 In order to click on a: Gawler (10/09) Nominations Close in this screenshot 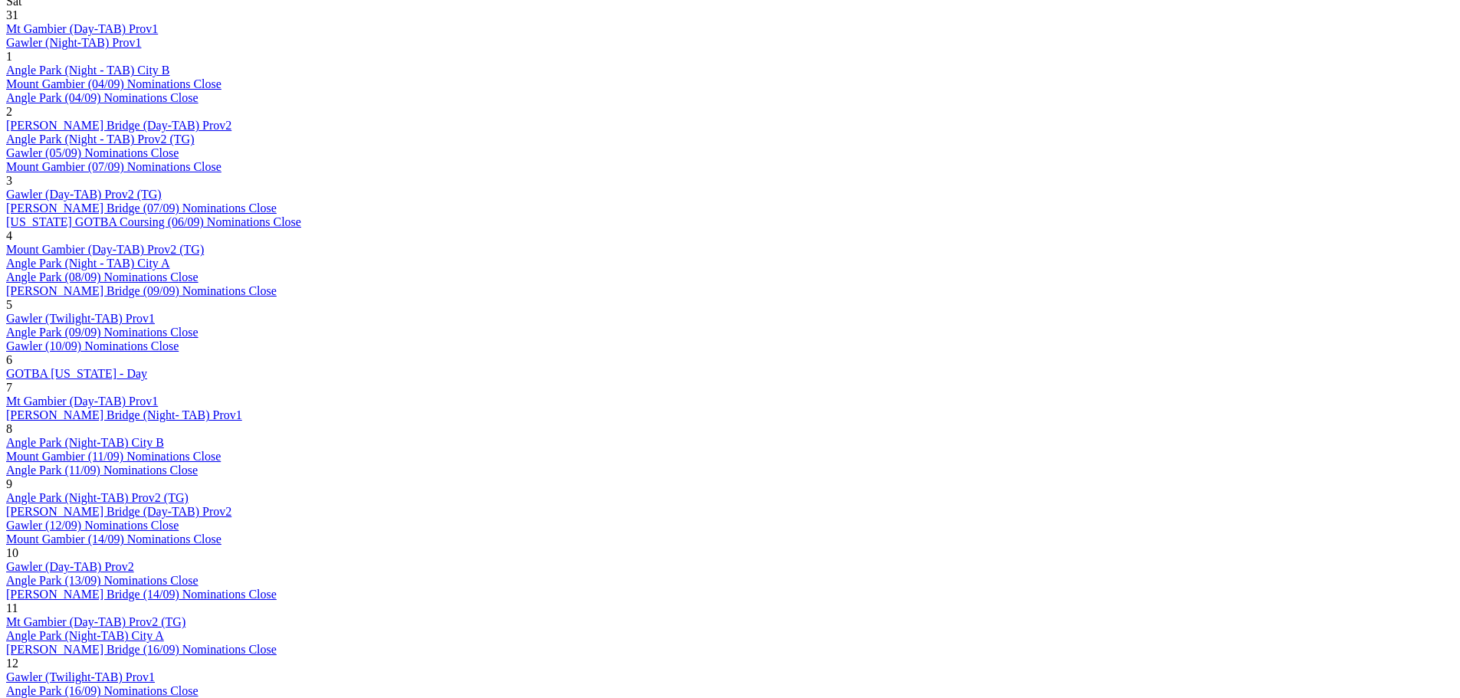, I will do `click(92, 346)`.